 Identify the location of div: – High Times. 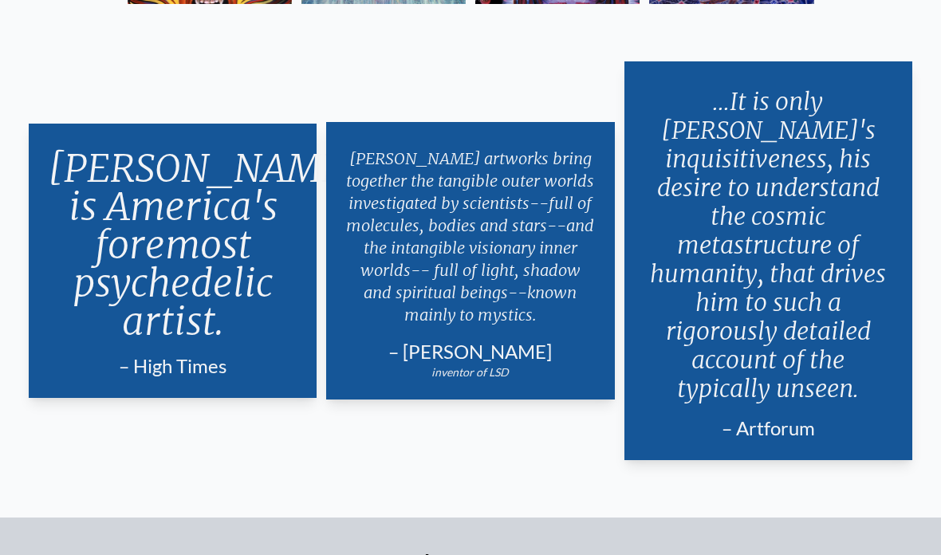
(172, 366).